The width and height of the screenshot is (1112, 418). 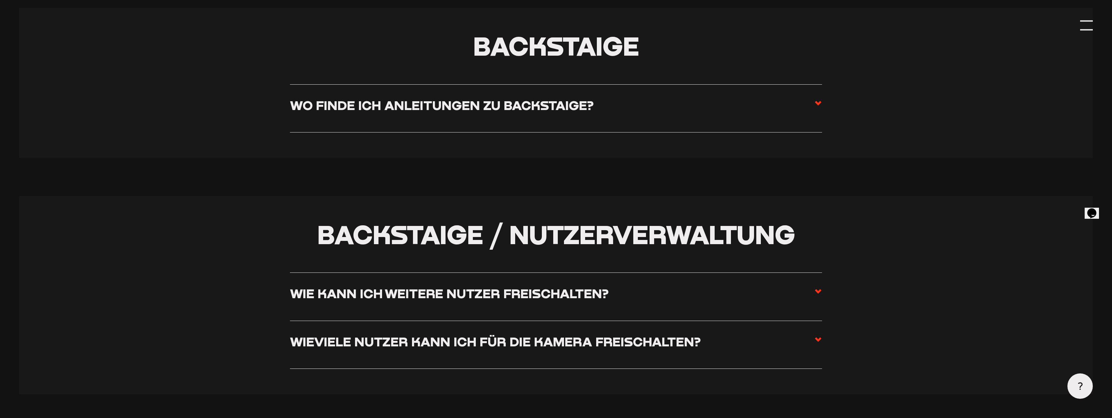 What do you see at coordinates (449, 293) in the screenshot?
I see `h3: Wie kann ich weitere Nutzer freischalten?` at bounding box center [449, 293].